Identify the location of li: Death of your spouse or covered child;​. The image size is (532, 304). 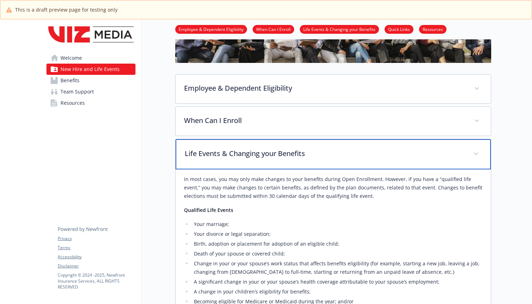
(337, 254).